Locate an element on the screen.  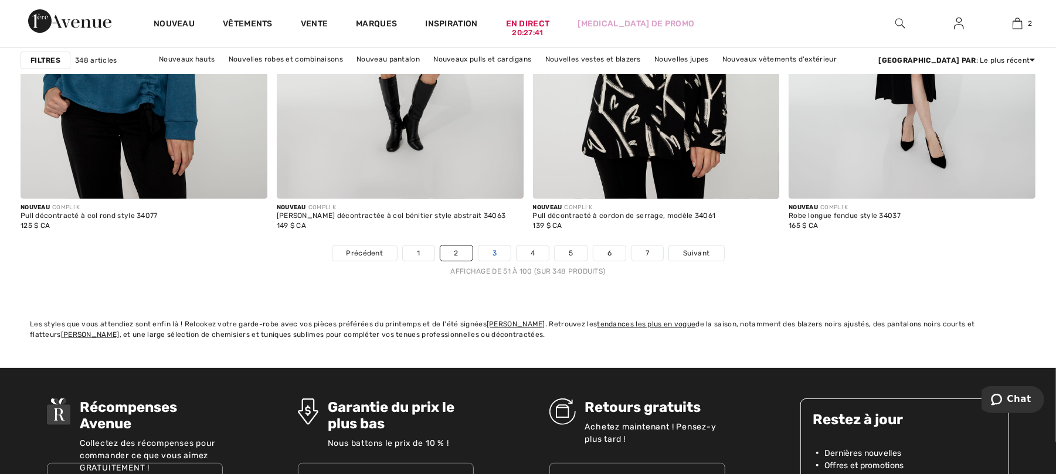
font: Vente is located at coordinates (314, 23).